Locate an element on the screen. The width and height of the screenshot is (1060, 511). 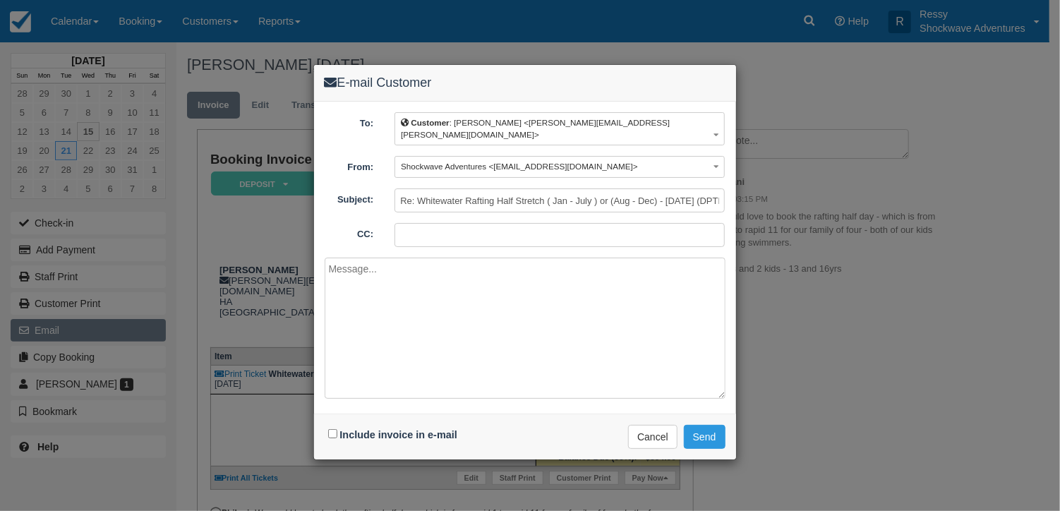
button: Send is located at coordinates (704, 437).